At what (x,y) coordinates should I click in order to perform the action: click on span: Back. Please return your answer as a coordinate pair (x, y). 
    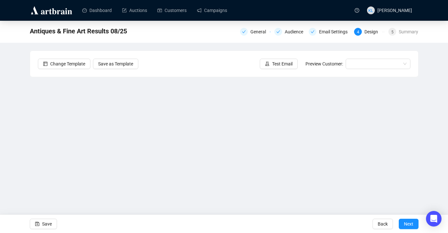
    Looking at the image, I should click on (382, 224).